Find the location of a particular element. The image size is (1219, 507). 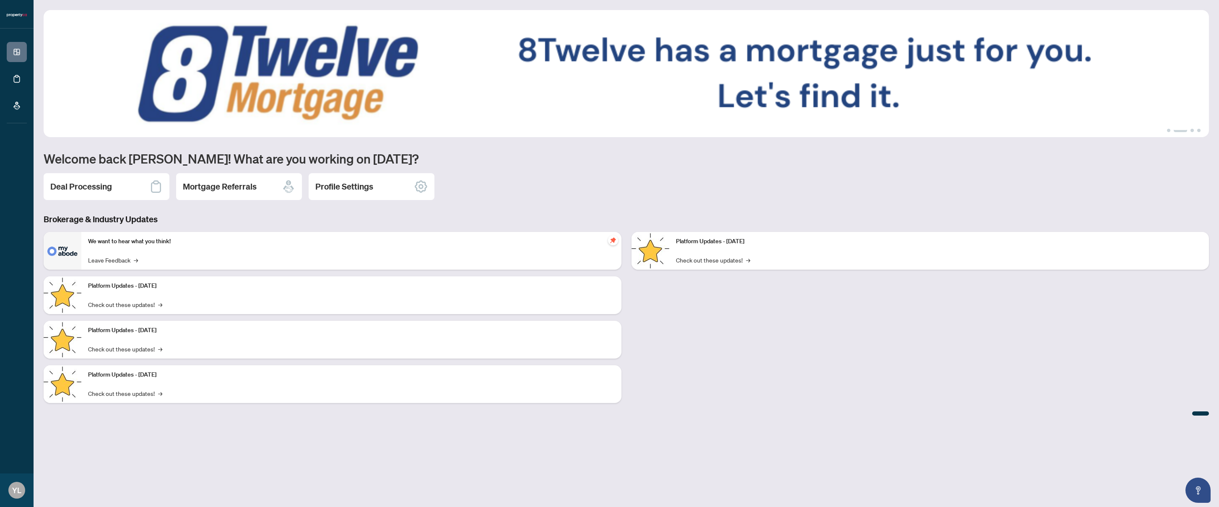

button: 3 is located at coordinates (1192, 130).